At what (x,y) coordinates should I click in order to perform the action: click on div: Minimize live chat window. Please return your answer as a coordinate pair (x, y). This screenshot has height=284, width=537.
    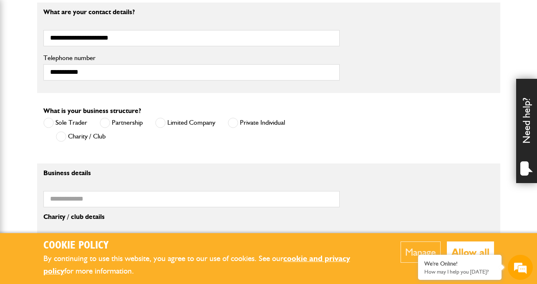
    Looking at the image, I should click on (147, 14).